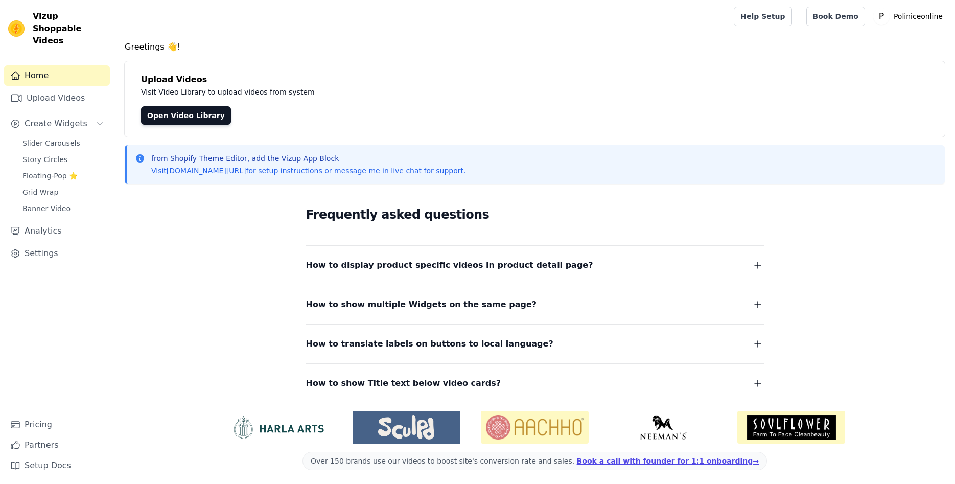 This screenshot has width=955, height=484. What do you see at coordinates (762, 16) in the screenshot?
I see `a: Help Setup` at bounding box center [762, 16].